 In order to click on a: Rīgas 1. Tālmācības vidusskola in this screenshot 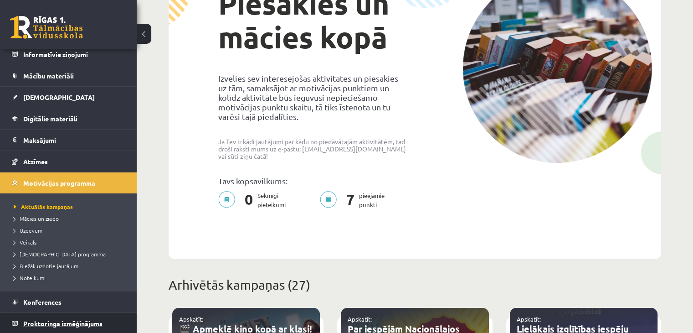, I will do `click(46, 27)`.